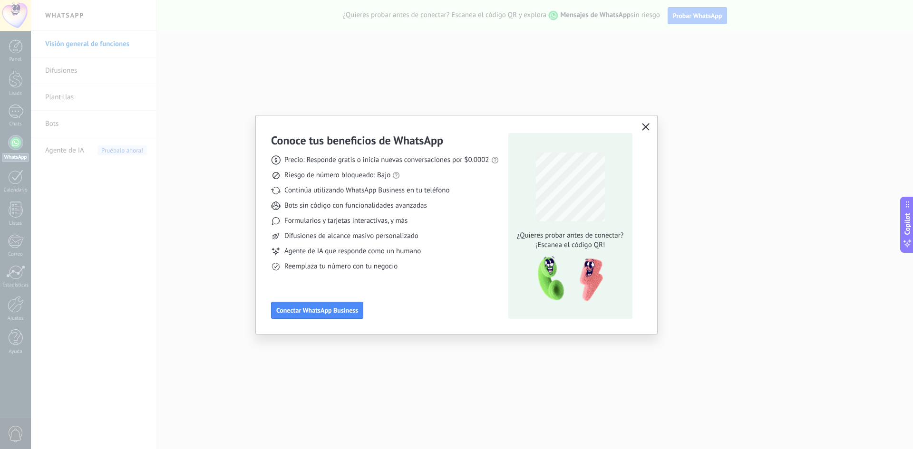 Image resolution: width=913 pixels, height=449 pixels. What do you see at coordinates (567, 279) in the screenshot?
I see `img: qr-pic-1x.png` at bounding box center [567, 279].